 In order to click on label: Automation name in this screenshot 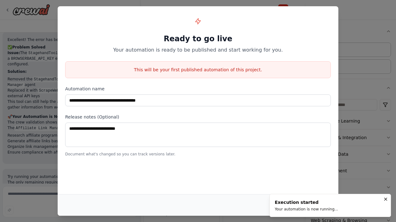, I will do `click(198, 89)`.